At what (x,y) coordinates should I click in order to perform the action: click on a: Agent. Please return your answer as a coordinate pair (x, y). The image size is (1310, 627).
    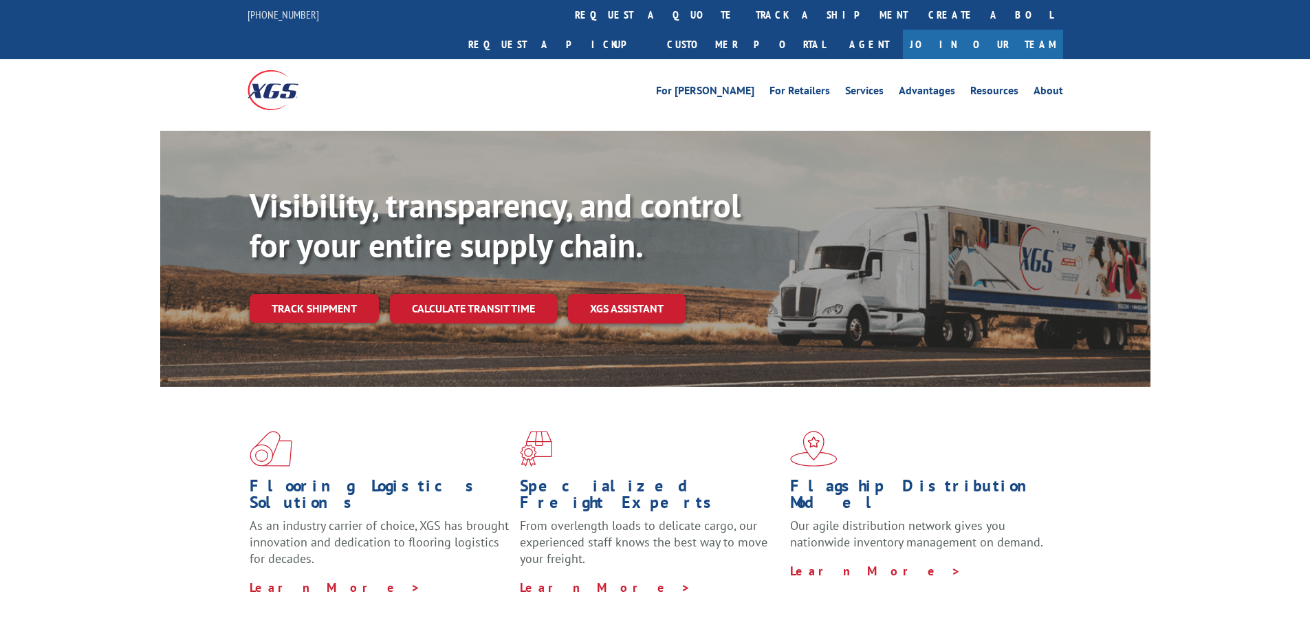
    Looking at the image, I should click on (869, 44).